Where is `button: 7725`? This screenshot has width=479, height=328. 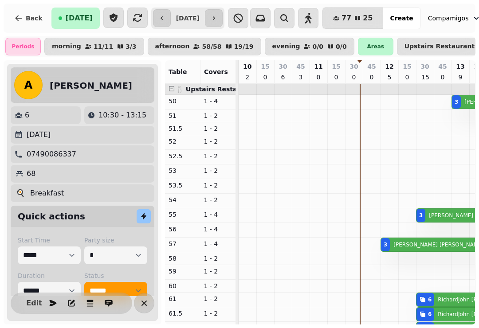 button: 7725 is located at coordinates (353, 18).